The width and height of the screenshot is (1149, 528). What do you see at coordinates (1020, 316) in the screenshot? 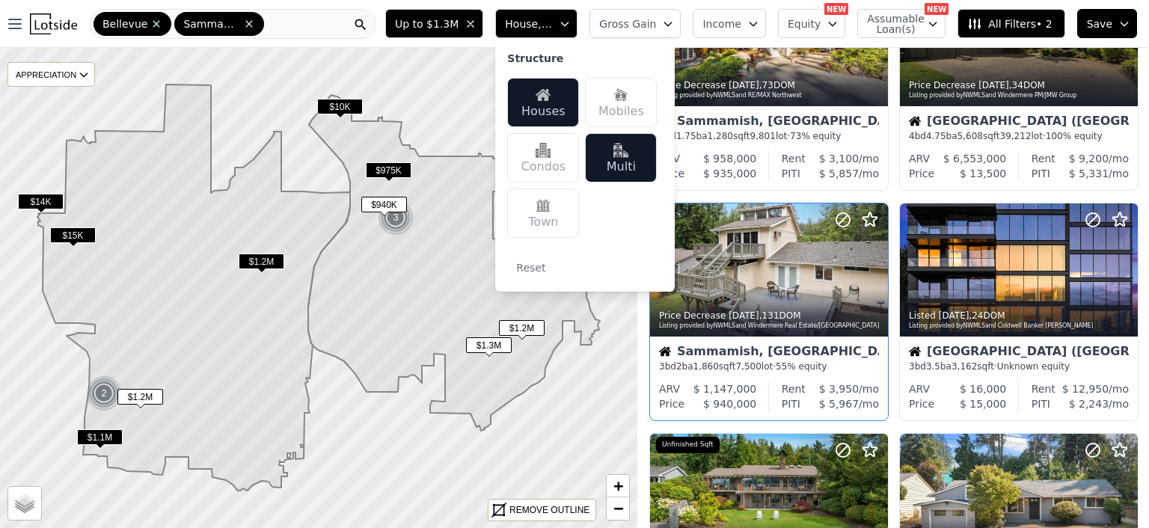
I see `div: Listed , 24 DOM` at bounding box center [1020, 316].